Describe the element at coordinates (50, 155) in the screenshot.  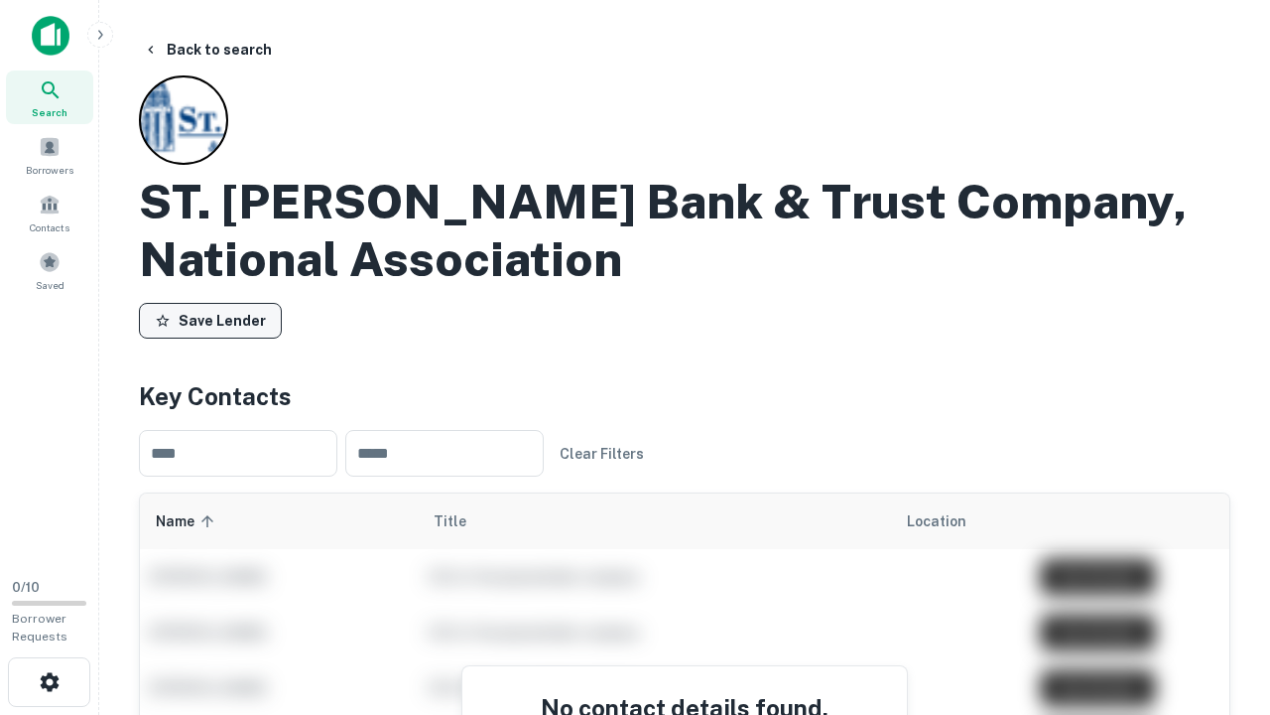
I see `a: Borrowers` at that location.